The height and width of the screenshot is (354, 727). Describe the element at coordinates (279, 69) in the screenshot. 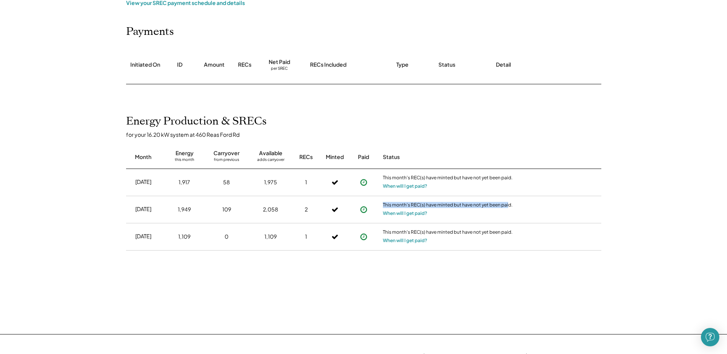

I see `div: per SREC` at that location.